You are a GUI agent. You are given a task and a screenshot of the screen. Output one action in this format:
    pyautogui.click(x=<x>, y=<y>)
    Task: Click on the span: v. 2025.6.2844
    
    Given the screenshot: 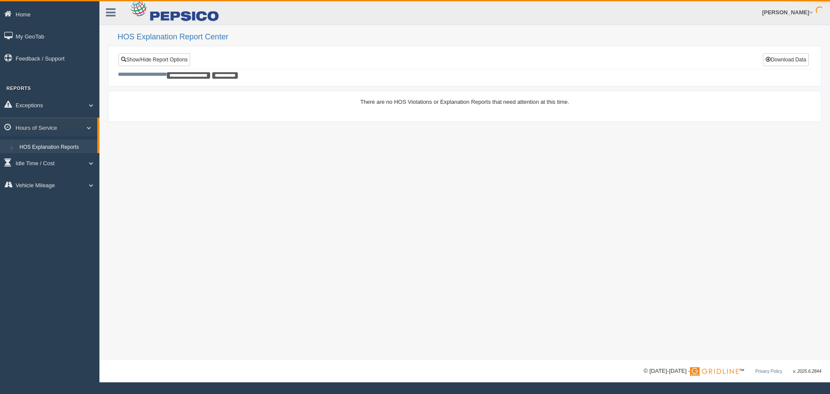 What is the action you would take?
    pyautogui.click(x=808, y=371)
    